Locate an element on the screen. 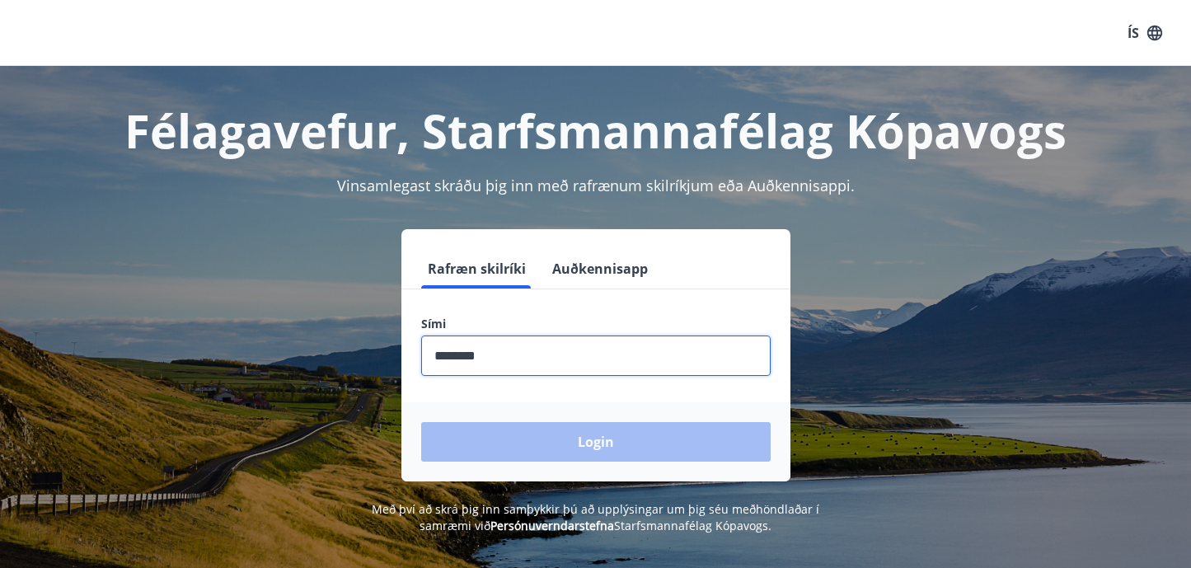  label: Sími is located at coordinates (596, 324).